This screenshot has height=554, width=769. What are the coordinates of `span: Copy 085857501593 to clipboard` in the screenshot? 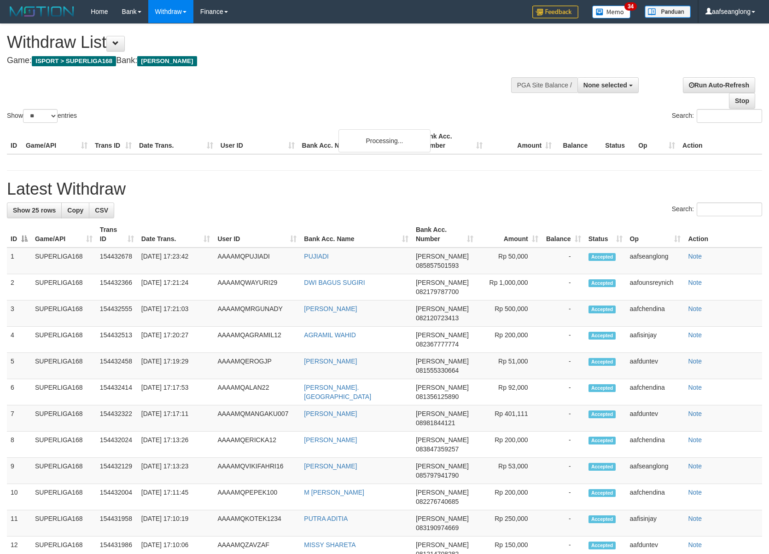 It's located at (437, 266).